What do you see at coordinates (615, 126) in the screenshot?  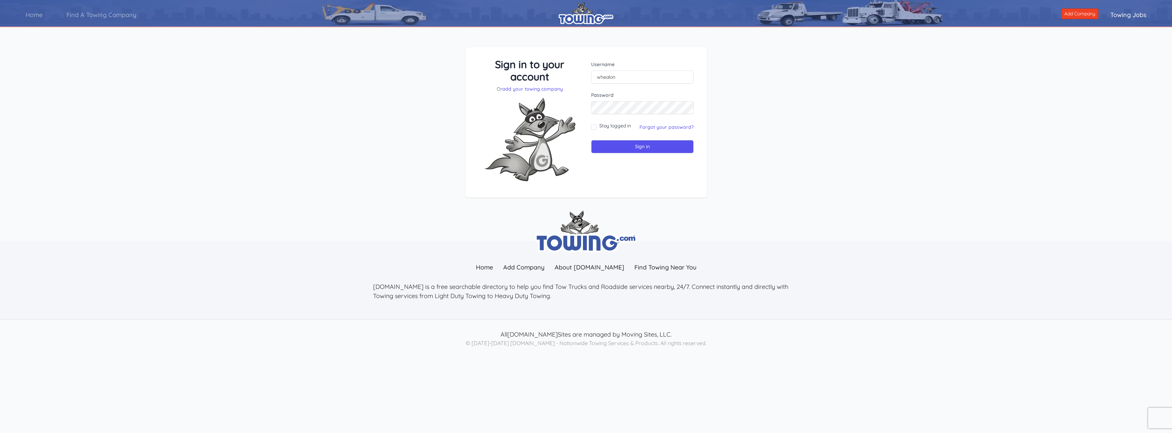 I see `label: Stay logged in` at bounding box center [615, 126].